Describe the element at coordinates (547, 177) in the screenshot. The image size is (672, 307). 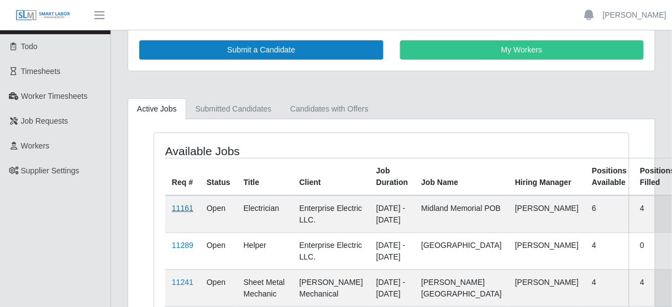
I see `th: Hiring Manager` at that location.